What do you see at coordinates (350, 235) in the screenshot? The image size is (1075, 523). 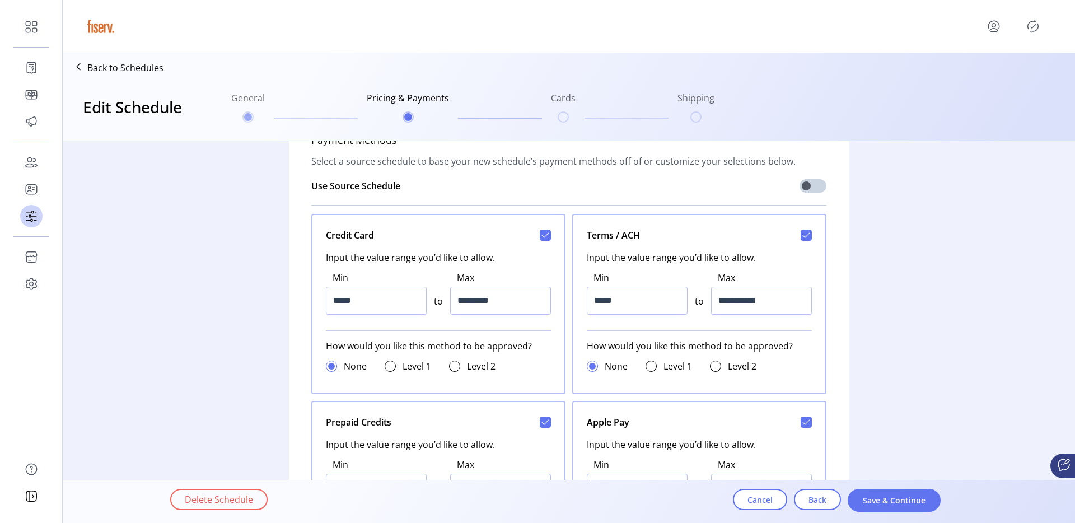 I see `span: Credit Card` at bounding box center [350, 235].